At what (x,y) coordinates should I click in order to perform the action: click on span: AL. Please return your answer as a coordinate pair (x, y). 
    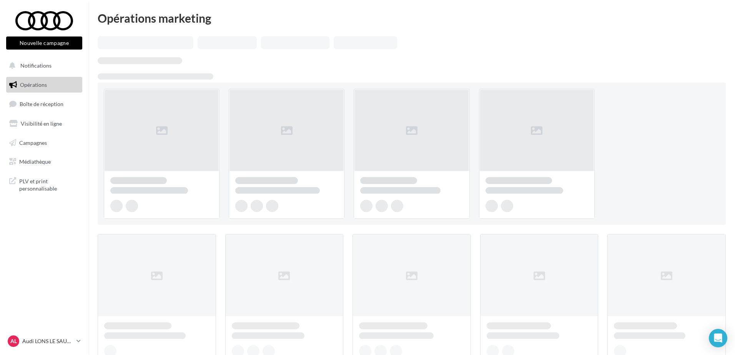
    Looking at the image, I should click on (13, 341).